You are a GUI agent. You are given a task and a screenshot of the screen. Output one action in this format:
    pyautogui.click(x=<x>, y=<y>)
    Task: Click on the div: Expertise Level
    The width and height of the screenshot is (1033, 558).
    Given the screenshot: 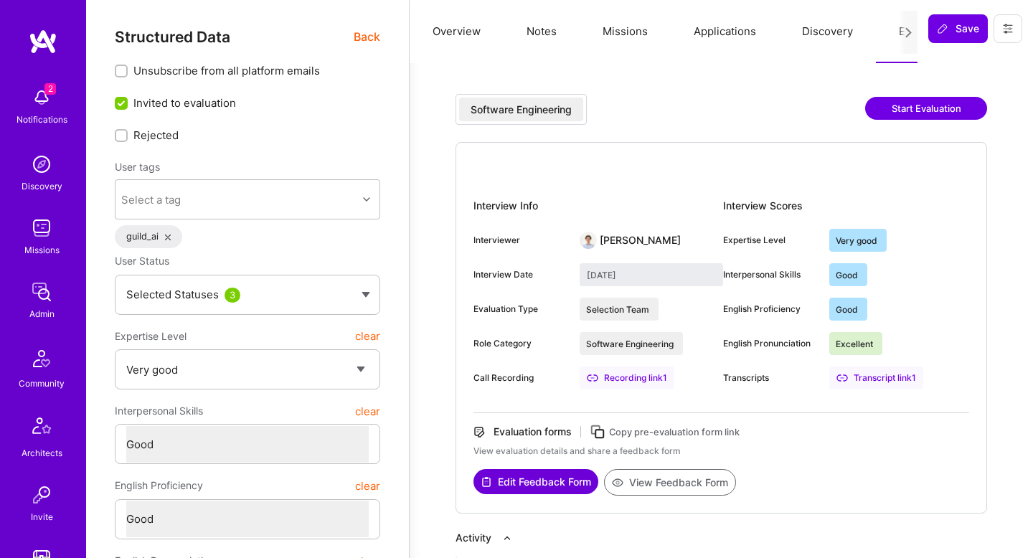 What is the action you would take?
    pyautogui.click(x=770, y=240)
    